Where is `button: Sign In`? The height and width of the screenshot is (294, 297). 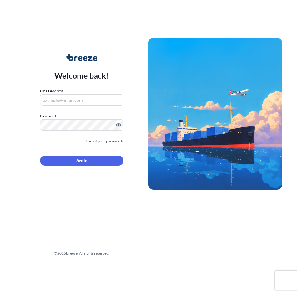
button: Sign In is located at coordinates (82, 161).